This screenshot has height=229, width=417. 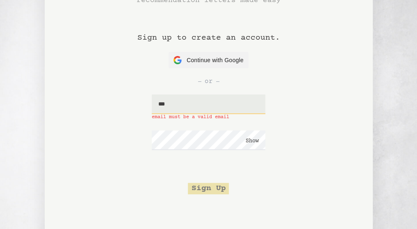 What do you see at coordinates (215, 60) in the screenshot?
I see `span: Continue with Google` at bounding box center [215, 60].